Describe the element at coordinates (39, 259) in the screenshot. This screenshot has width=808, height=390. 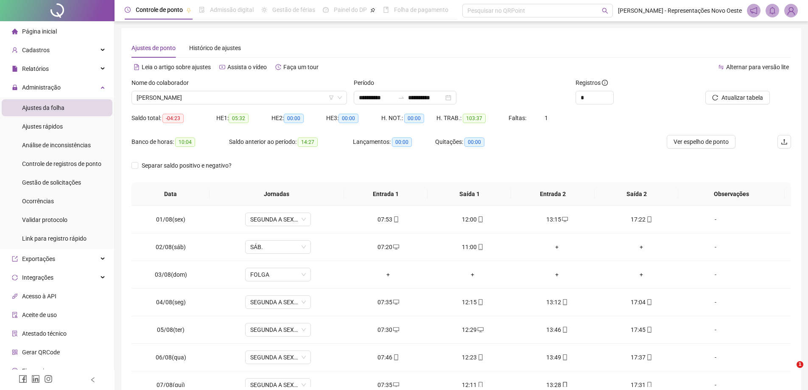
I see `span: Exportações` at that location.